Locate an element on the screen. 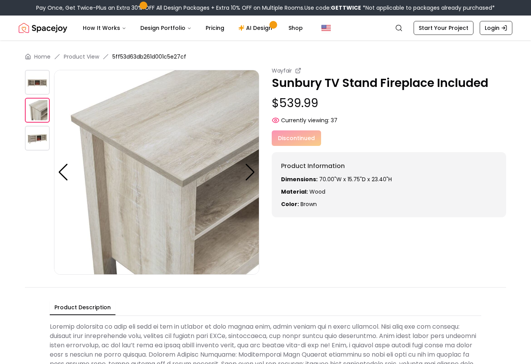 The image size is (531, 364). span: brown is located at coordinates (309, 204).